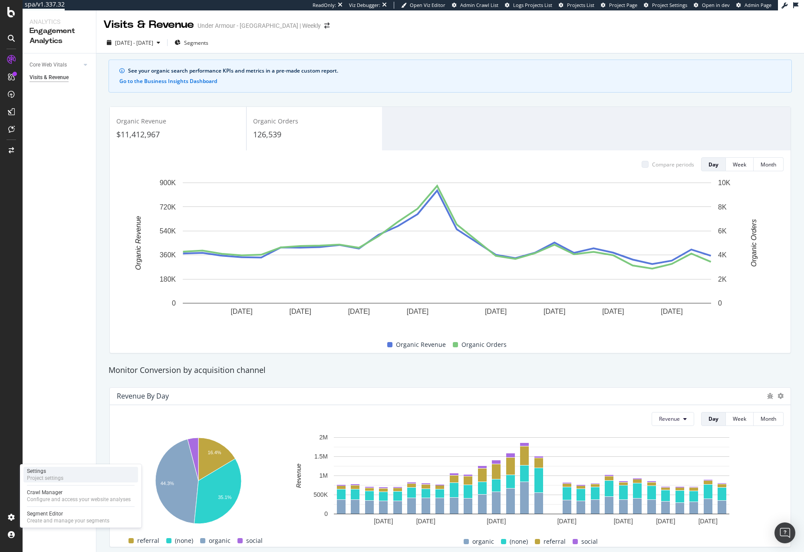 This screenshot has height=552, width=804. What do you see at coordinates (716, 5) in the screenshot?
I see `span: Open in dev` at bounding box center [716, 5].